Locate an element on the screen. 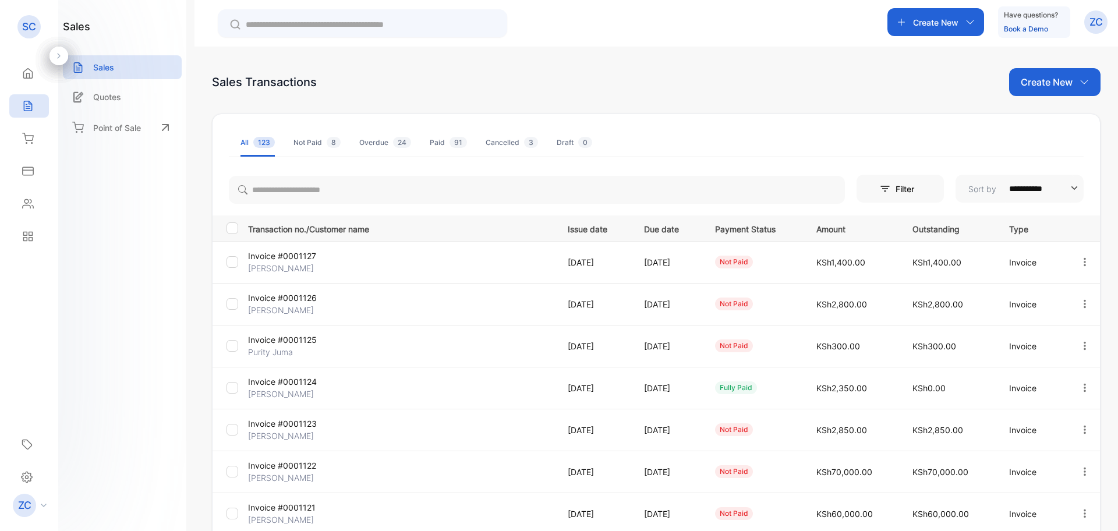 This screenshot has height=531, width=1118. div: All is located at coordinates (257, 143).